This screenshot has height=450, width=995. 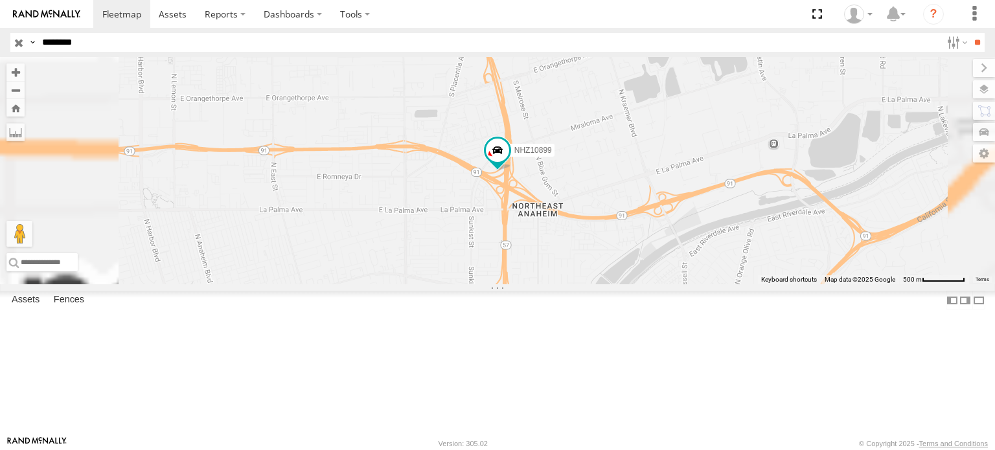 I want to click on span: Map data ©2025 Google, so click(x=860, y=279).